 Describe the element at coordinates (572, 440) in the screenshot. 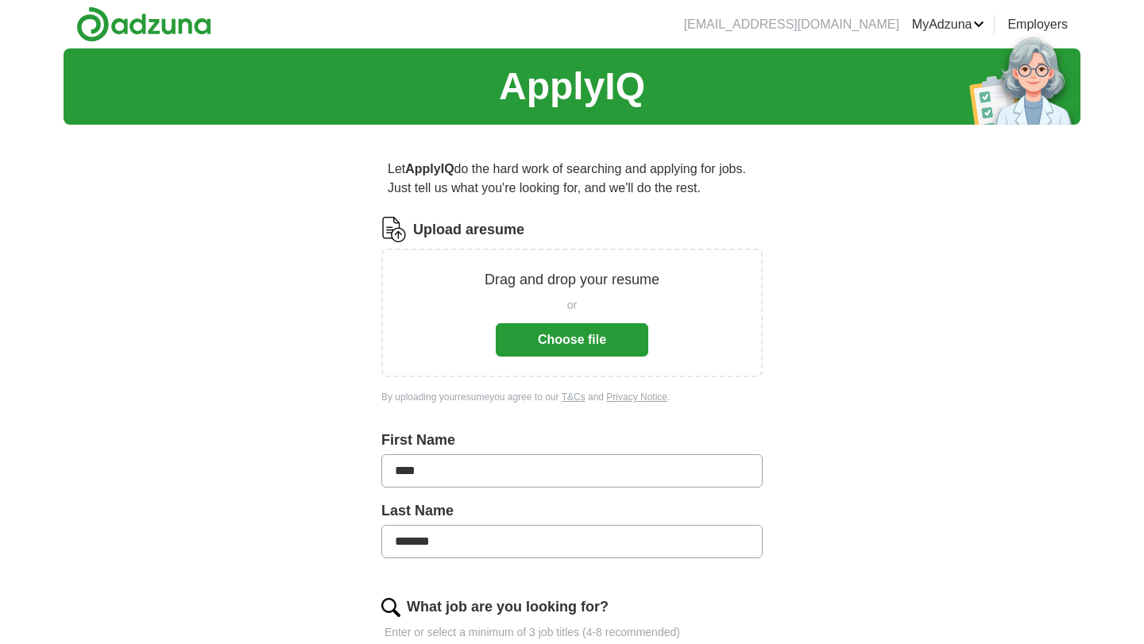

I see `label: First Name` at that location.